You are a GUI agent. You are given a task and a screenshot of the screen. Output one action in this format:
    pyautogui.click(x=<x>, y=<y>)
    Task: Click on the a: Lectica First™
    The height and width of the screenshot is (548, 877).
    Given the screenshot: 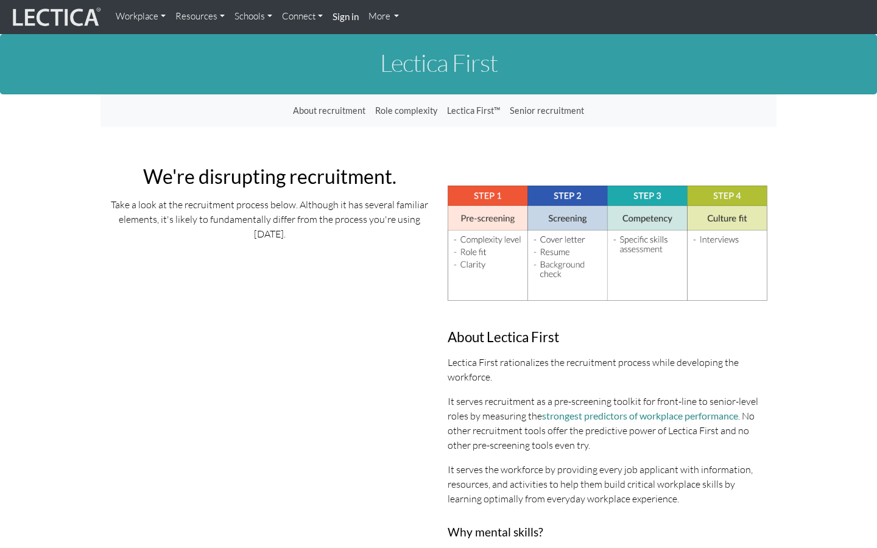 What is the action you would take?
    pyautogui.click(x=473, y=111)
    